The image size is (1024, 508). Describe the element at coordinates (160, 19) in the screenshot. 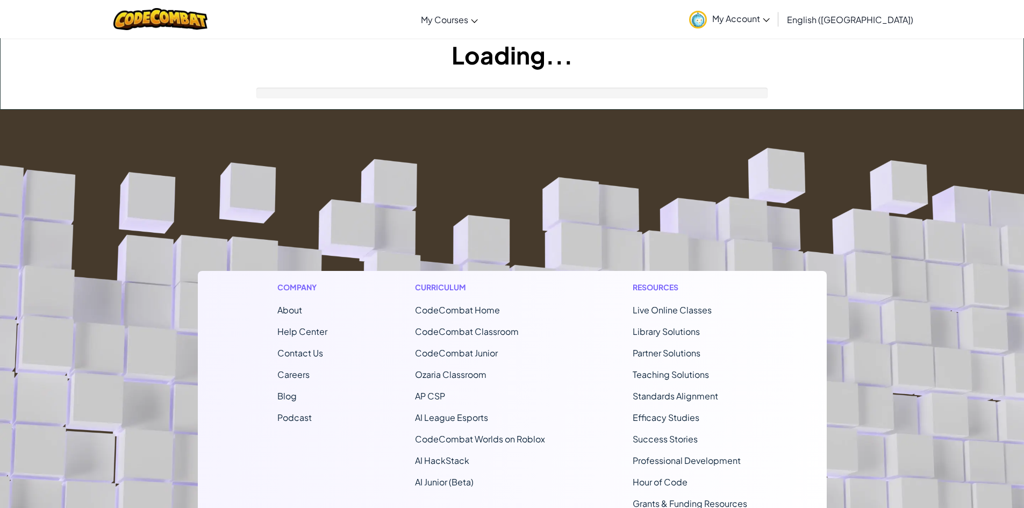

I see `img: CodeCombat logo` at that location.